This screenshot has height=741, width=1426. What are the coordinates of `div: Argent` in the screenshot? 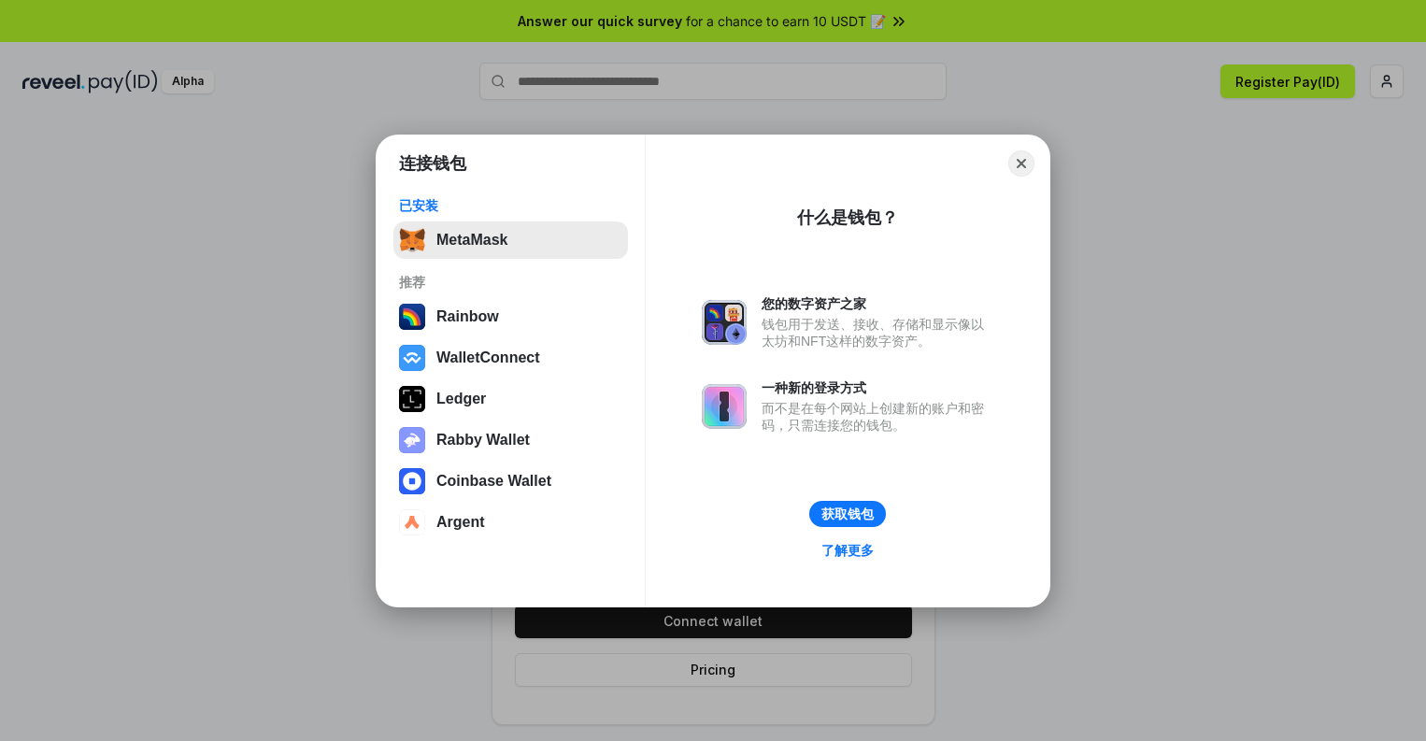 It's located at (461, 522).